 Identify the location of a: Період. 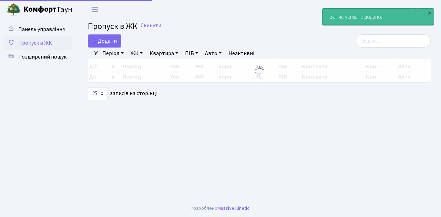
(113, 53).